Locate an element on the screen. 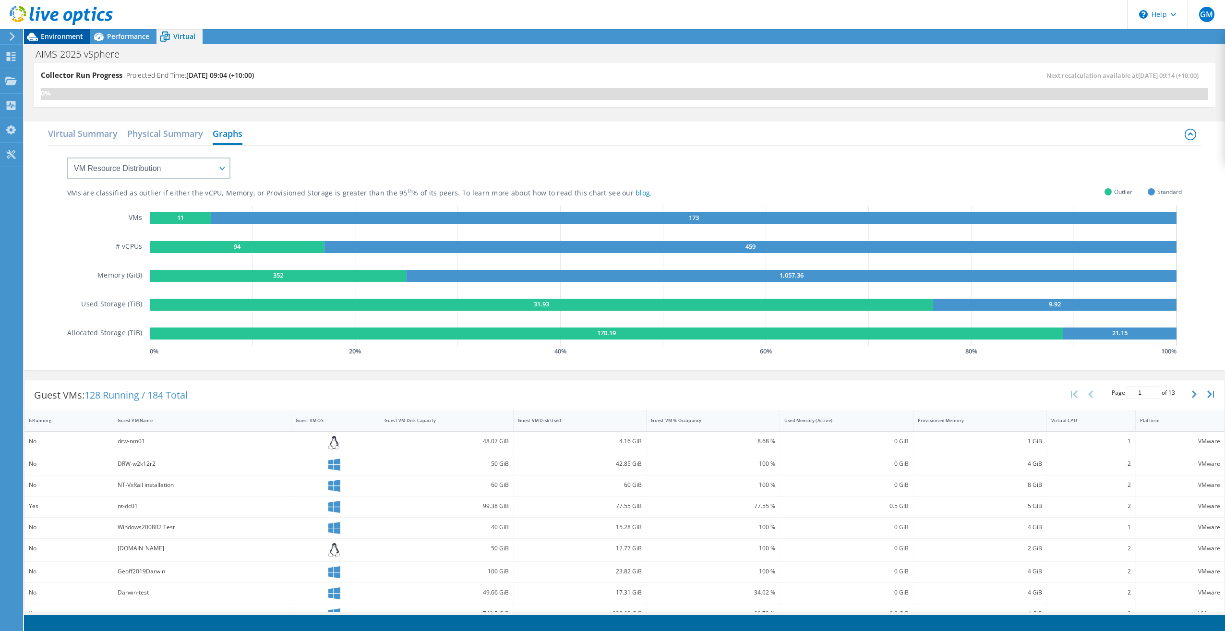 The width and height of the screenshot is (1225, 631). text: 459 is located at coordinates (750, 246).